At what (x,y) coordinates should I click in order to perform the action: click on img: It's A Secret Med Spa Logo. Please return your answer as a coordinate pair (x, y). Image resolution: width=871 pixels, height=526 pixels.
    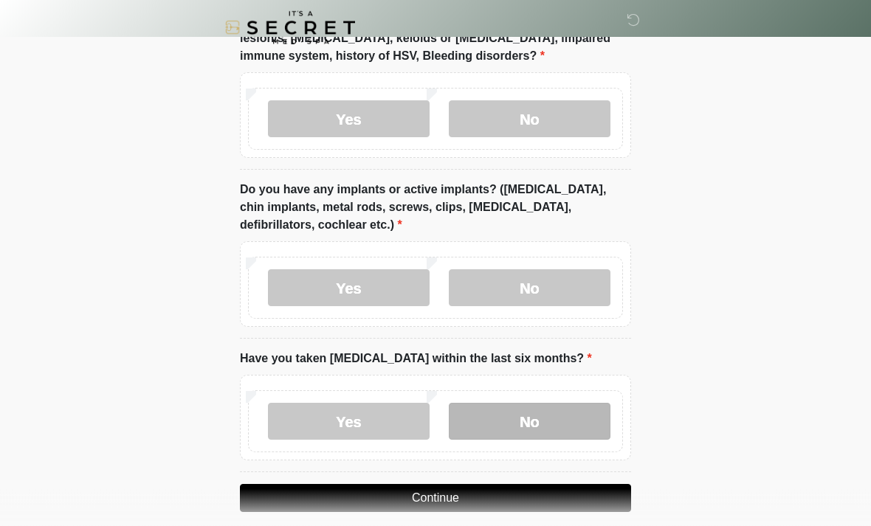
    Looking at the image, I should click on (290, 27).